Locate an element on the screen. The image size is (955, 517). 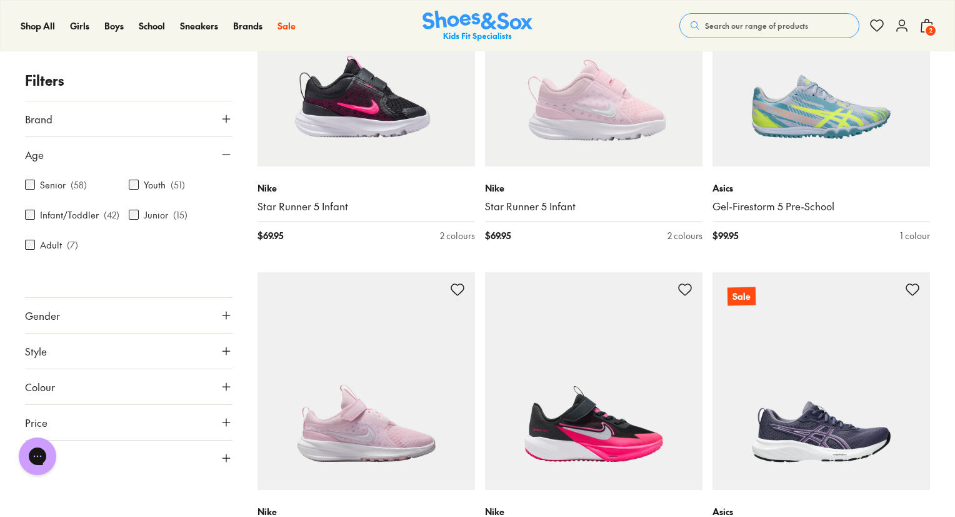
a: Sneakers is located at coordinates (199, 26).